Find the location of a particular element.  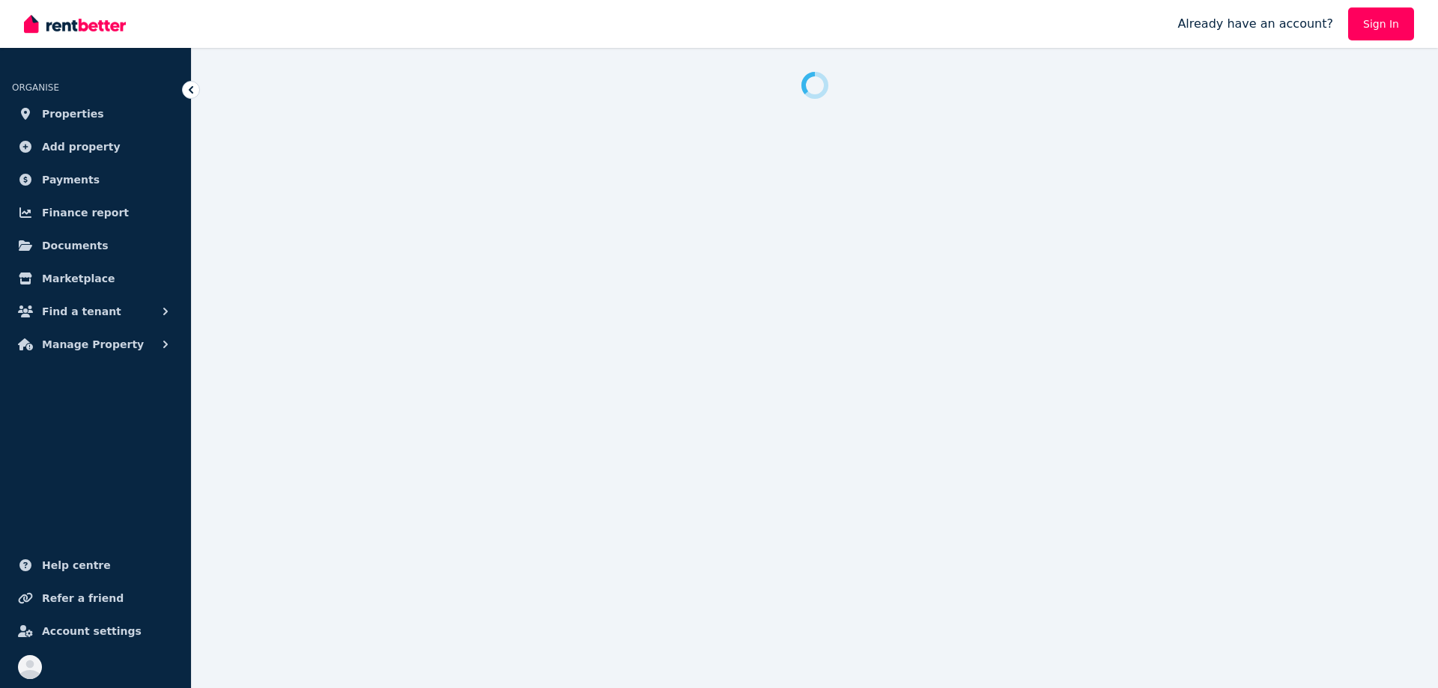

span: Manage Property is located at coordinates (93, 344).